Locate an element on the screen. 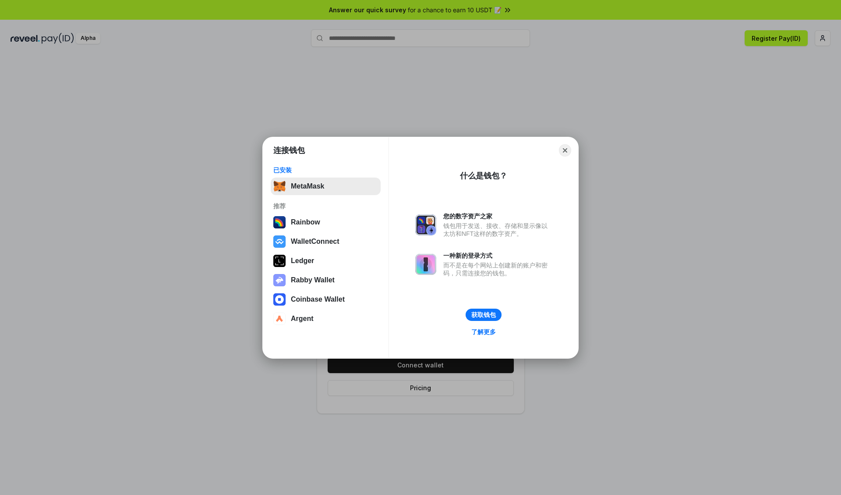  div: 什么是钱包？ is located at coordinates (484, 176).